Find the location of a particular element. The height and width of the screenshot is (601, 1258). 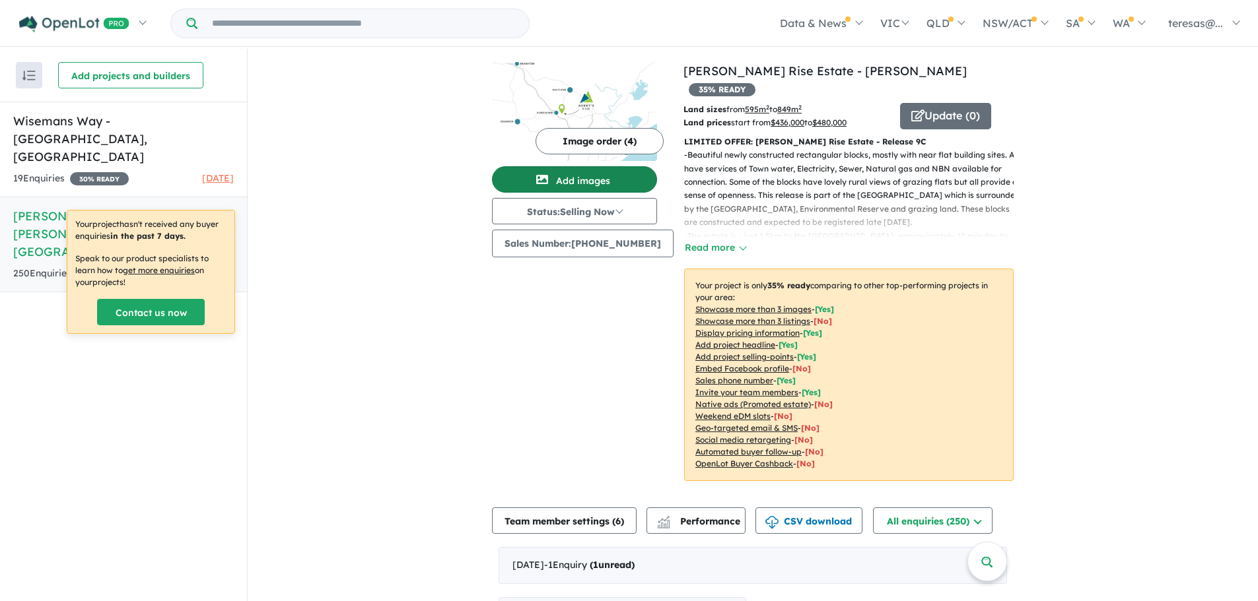

input: Try estate name, suburb, builder or developer is located at coordinates (363, 23).